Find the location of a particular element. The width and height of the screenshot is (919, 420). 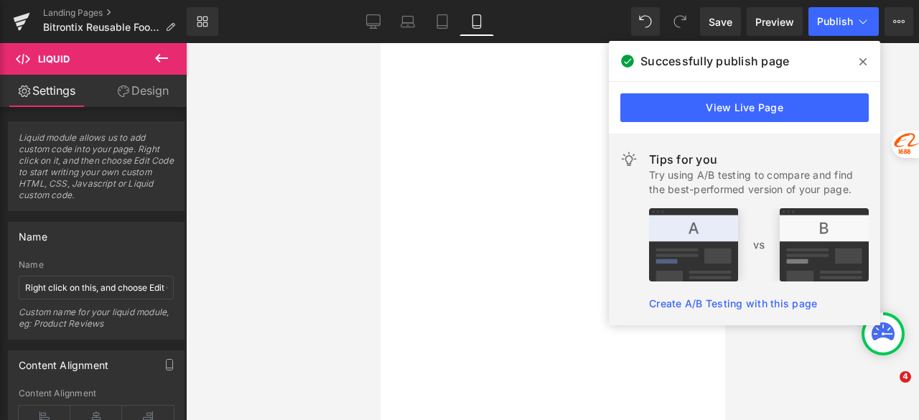

a: Create A/B Testing with this page is located at coordinates (733, 303).